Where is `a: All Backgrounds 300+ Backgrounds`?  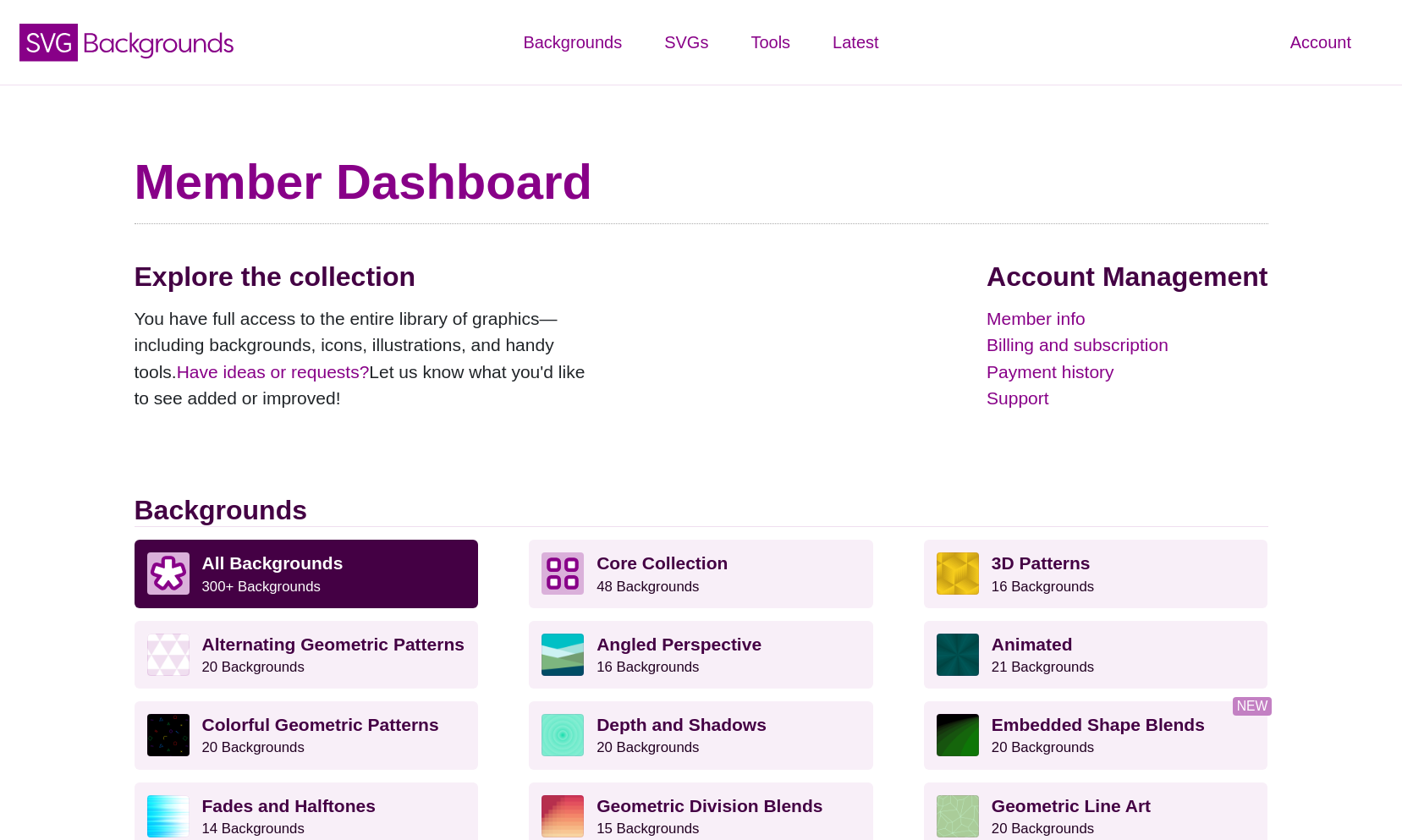 a: All Backgrounds 300+ Backgrounds is located at coordinates (306, 574).